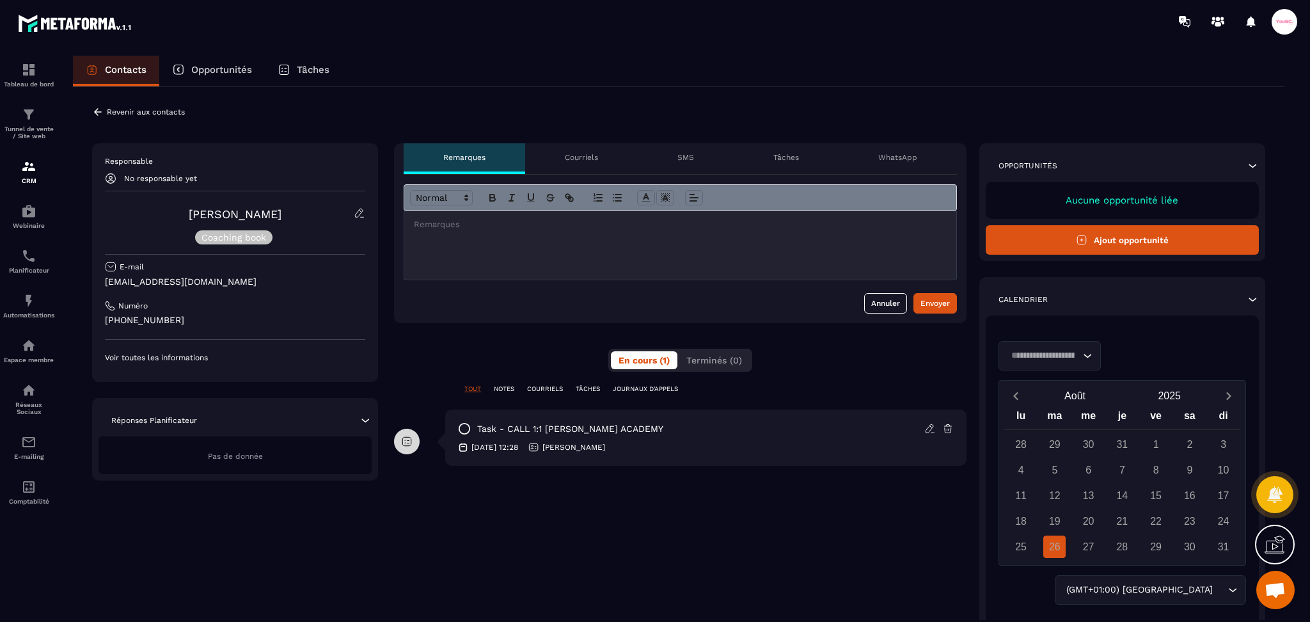 The height and width of the screenshot is (622, 1310). Describe the element at coordinates (29, 315) in the screenshot. I see `p: Automatisations` at that location.